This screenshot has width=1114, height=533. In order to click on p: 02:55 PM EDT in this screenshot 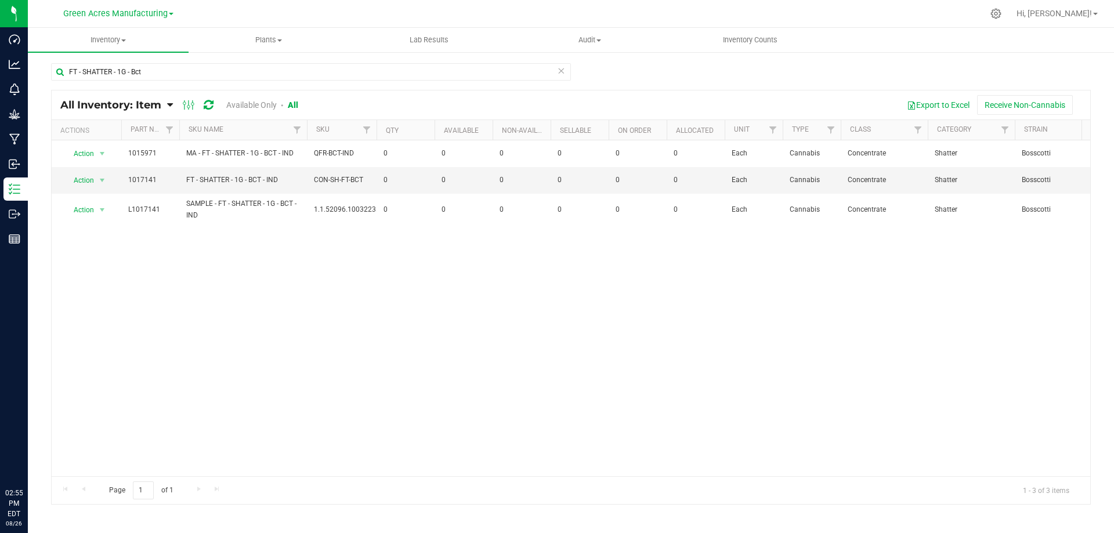, I will do `click(14, 504)`.